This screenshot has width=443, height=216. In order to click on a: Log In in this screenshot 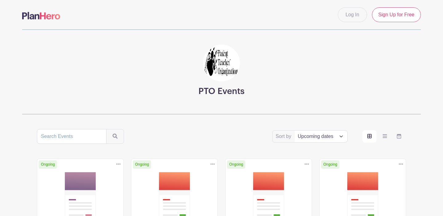, I will do `click(353, 15)`.